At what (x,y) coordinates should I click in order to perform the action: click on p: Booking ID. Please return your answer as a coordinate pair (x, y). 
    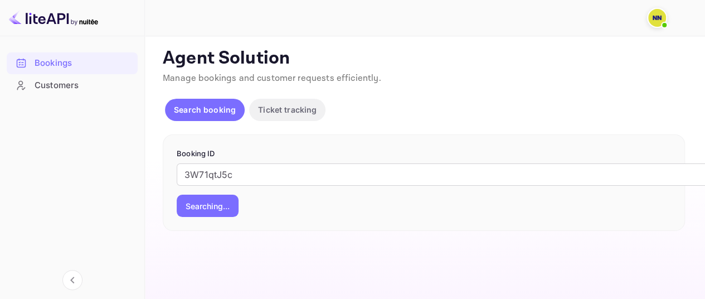
    Looking at the image, I should click on (423, 154).